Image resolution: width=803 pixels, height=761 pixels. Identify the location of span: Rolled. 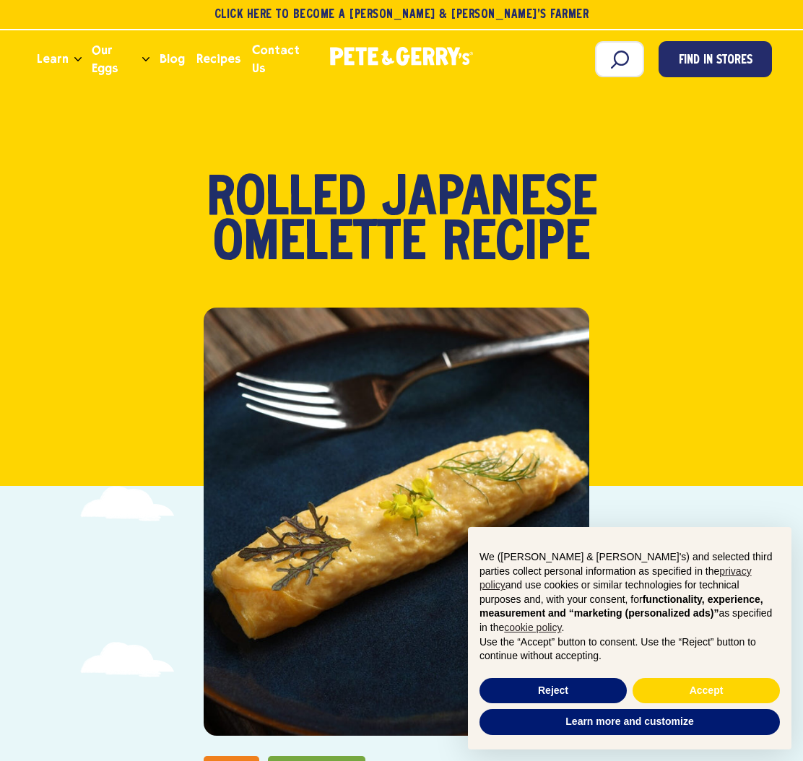
(286, 200).